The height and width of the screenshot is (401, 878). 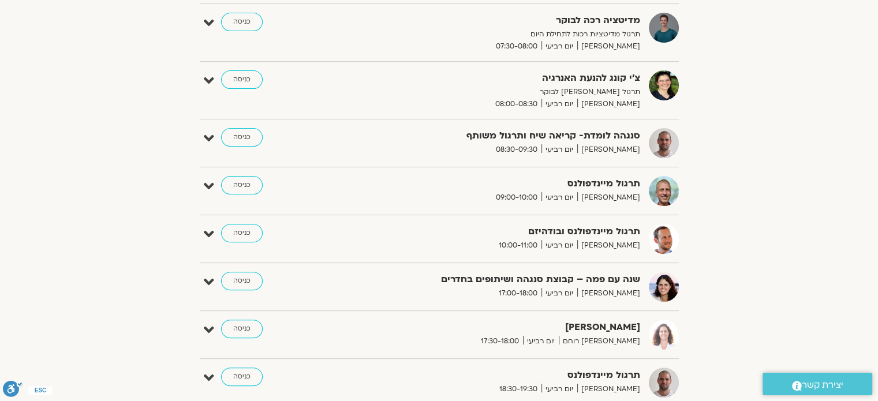 What do you see at coordinates (498, 20) in the screenshot?
I see `strong: מדיטציה רכה לבוקר` at bounding box center [498, 20].